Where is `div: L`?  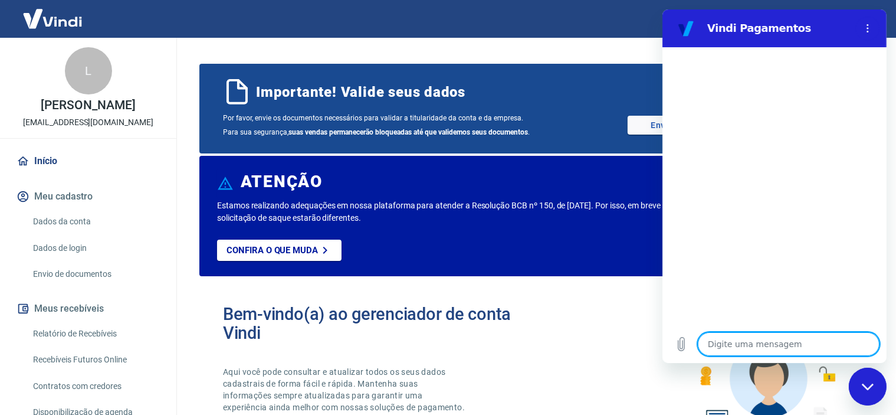 div: L is located at coordinates (89, 71).